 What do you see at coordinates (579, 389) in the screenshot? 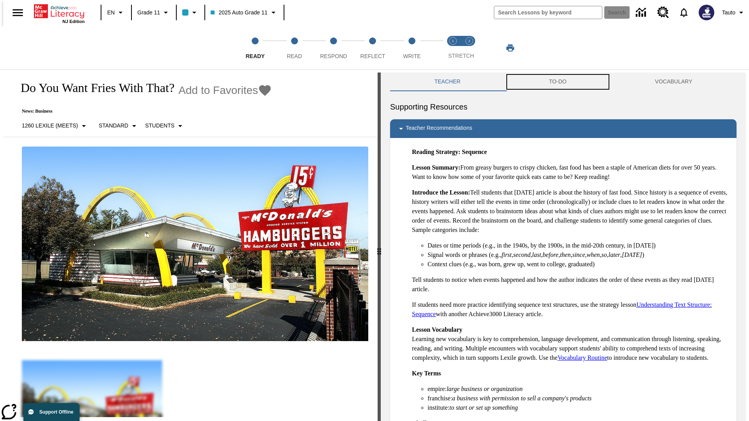
I see `li: empire:` at bounding box center [579, 389].